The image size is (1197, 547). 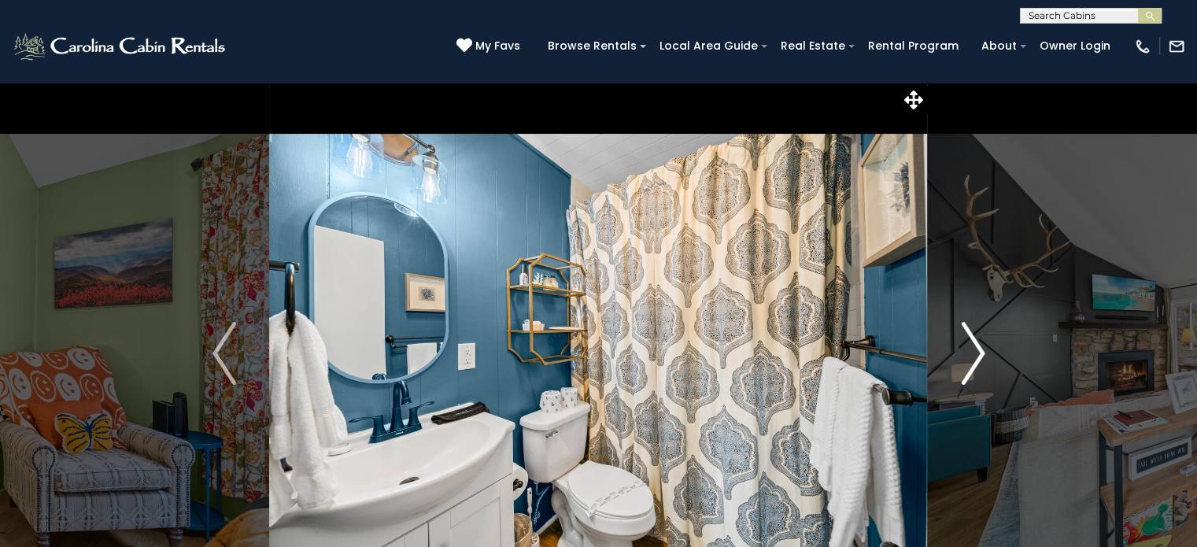 What do you see at coordinates (120, 46) in the screenshot?
I see `img: White-1-2.png` at bounding box center [120, 46].